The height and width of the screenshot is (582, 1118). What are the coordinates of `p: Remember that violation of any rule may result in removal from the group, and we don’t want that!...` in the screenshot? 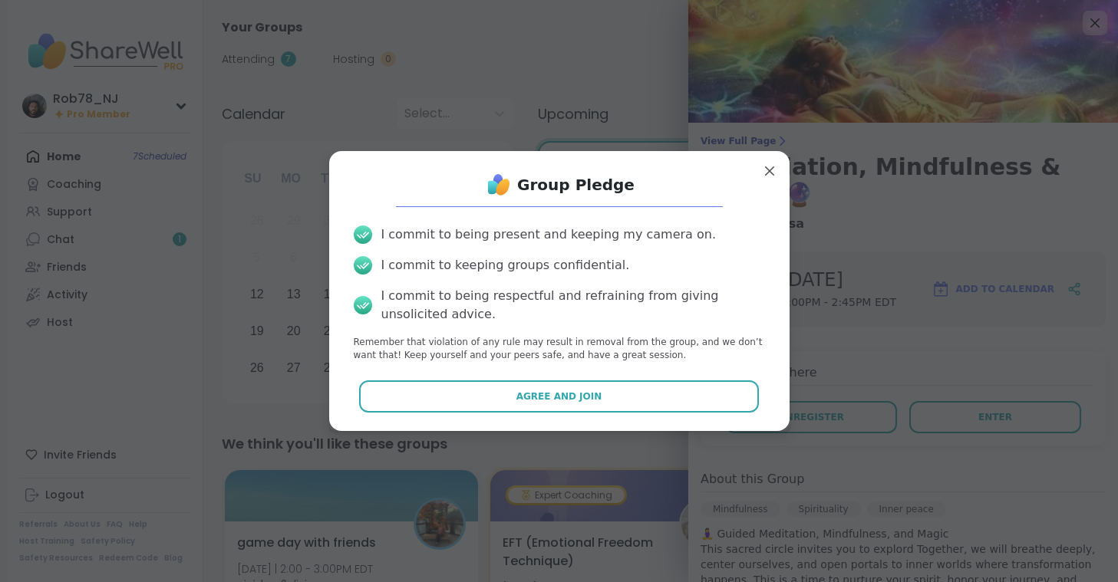 It's located at (559, 349).